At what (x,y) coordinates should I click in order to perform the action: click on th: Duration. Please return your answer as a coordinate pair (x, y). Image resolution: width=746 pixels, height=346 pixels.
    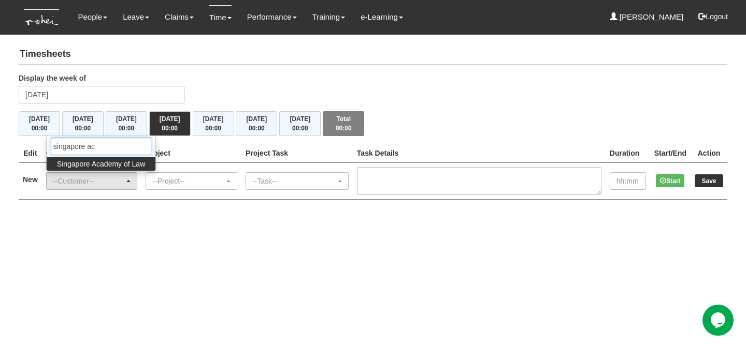
    Looking at the image, I should click on (628, 153).